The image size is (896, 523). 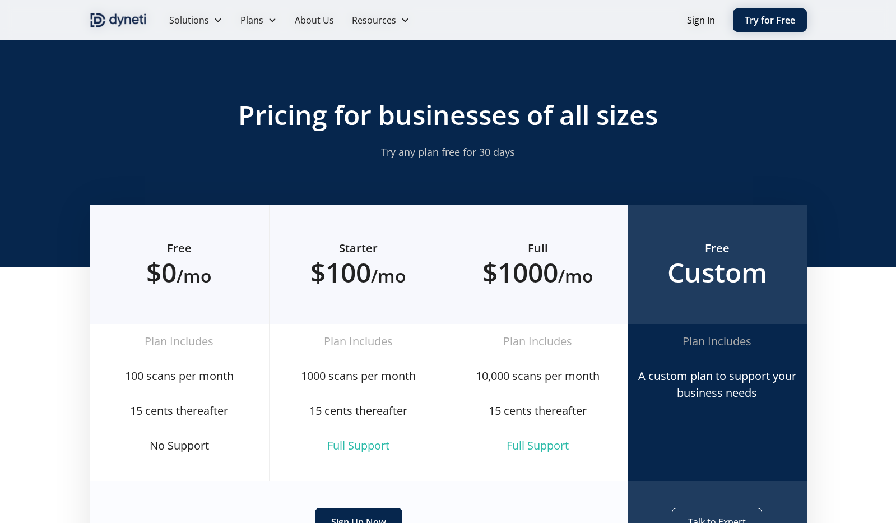 What do you see at coordinates (118, 20) in the screenshot?
I see `a: home` at bounding box center [118, 20].